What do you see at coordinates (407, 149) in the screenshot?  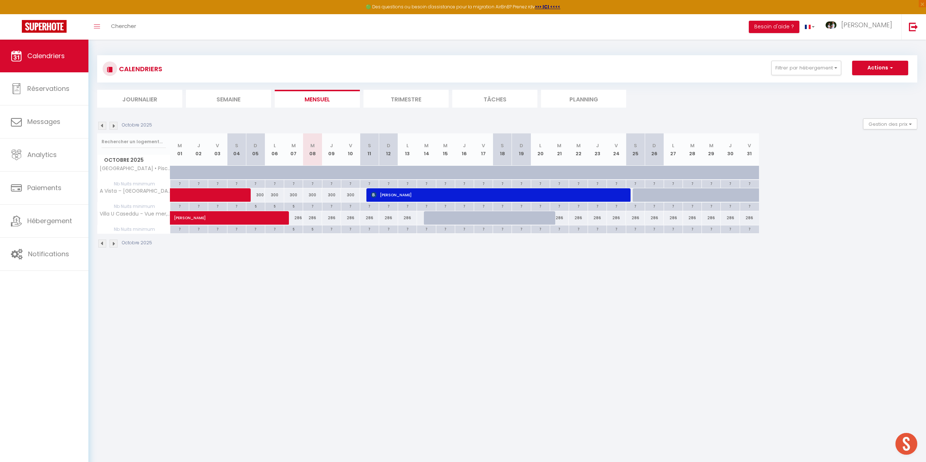 I see `th: 13` at bounding box center [407, 149].